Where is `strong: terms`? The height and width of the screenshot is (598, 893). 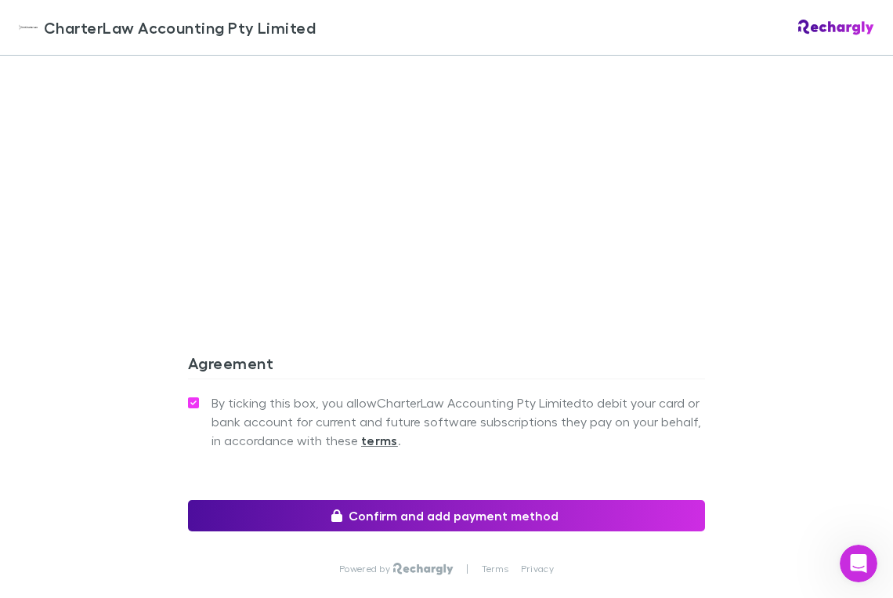
strong: terms is located at coordinates (379, 440).